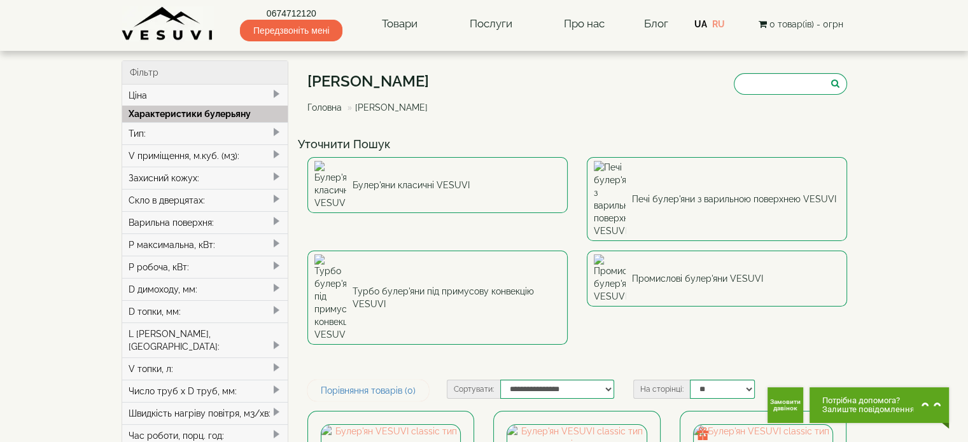  Describe the element at coordinates (205, 133) in the screenshot. I see `div: Тип:` at that location.